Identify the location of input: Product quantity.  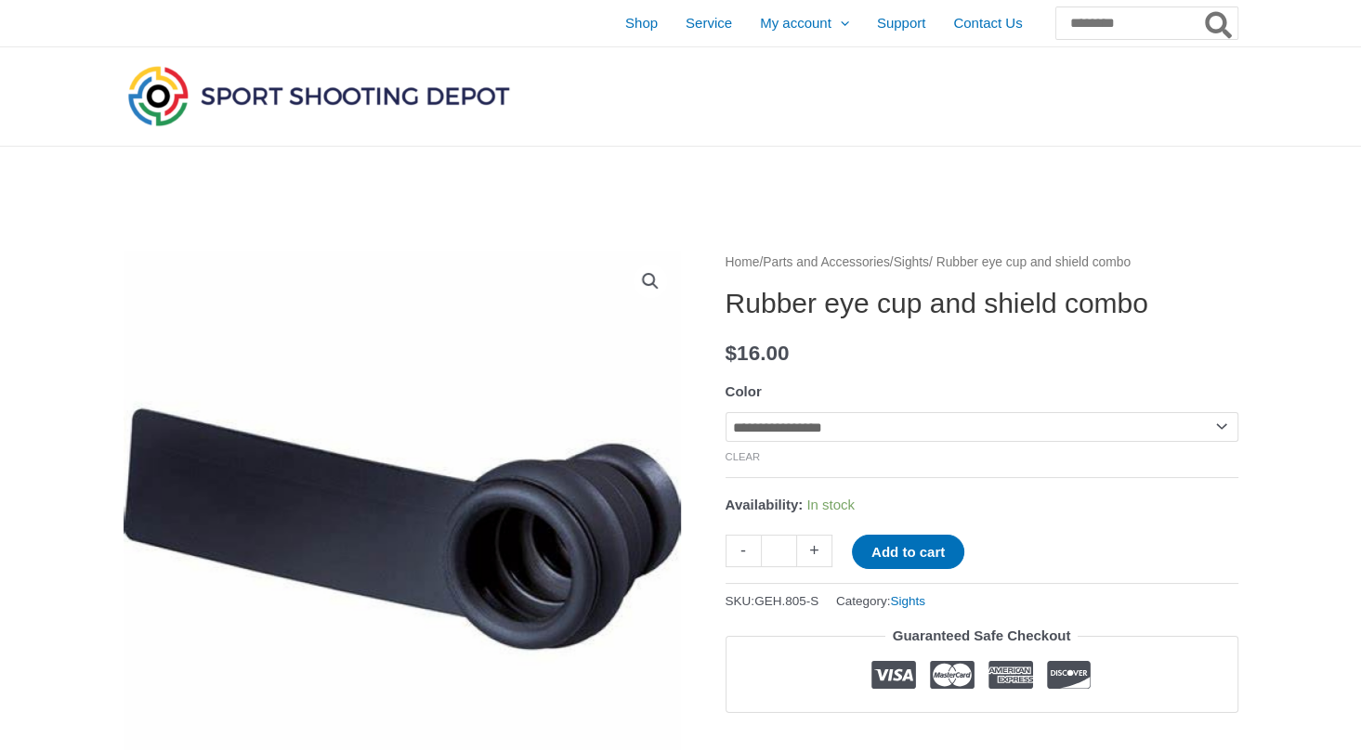
(778, 551).